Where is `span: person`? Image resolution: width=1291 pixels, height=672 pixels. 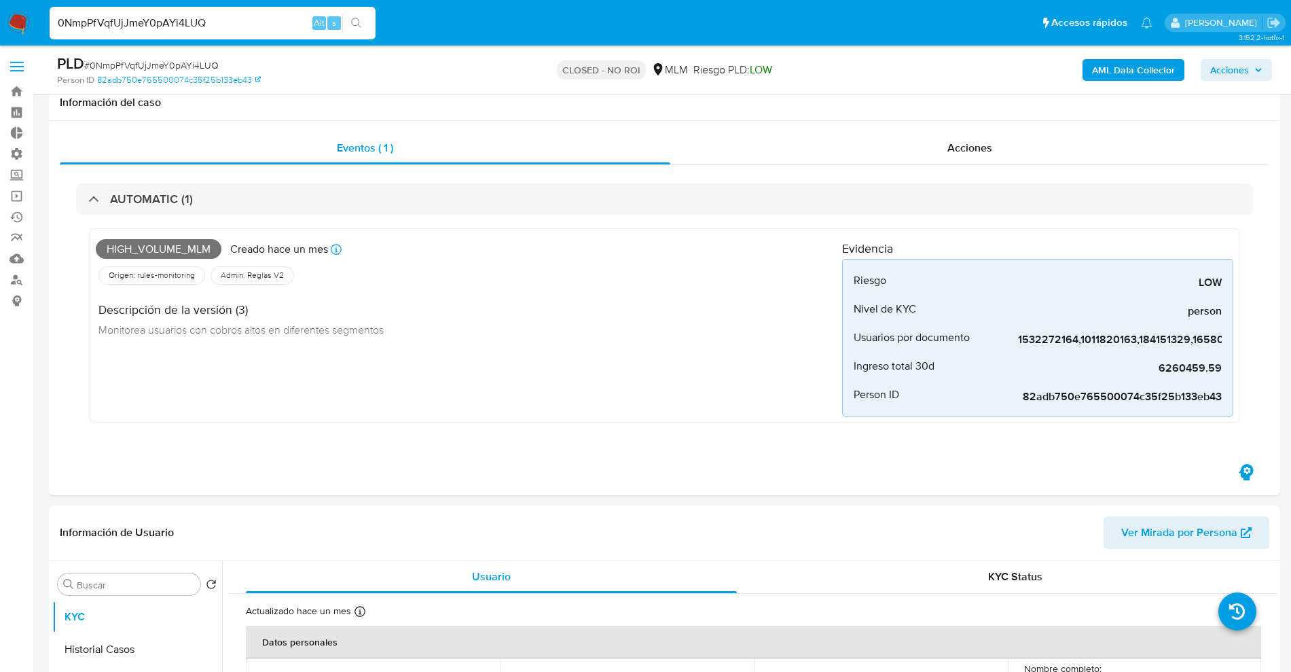
span: person is located at coordinates (1120, 311).